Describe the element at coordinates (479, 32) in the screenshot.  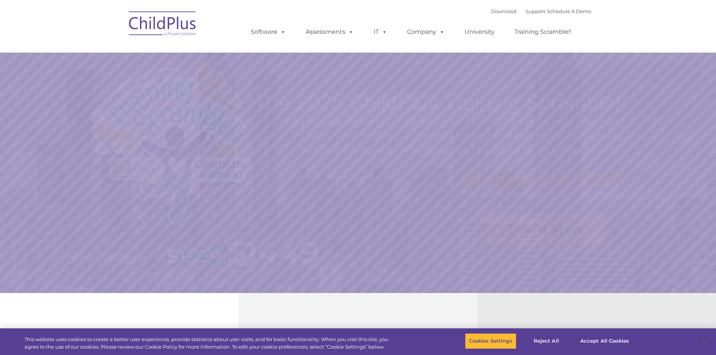
I see `a: University` at that location.